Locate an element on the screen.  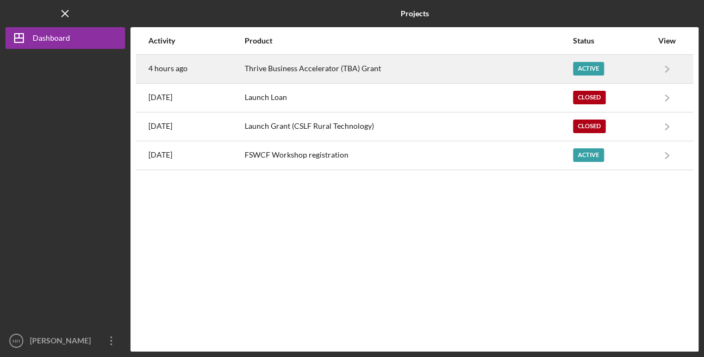
text: HH is located at coordinates (16, 341).